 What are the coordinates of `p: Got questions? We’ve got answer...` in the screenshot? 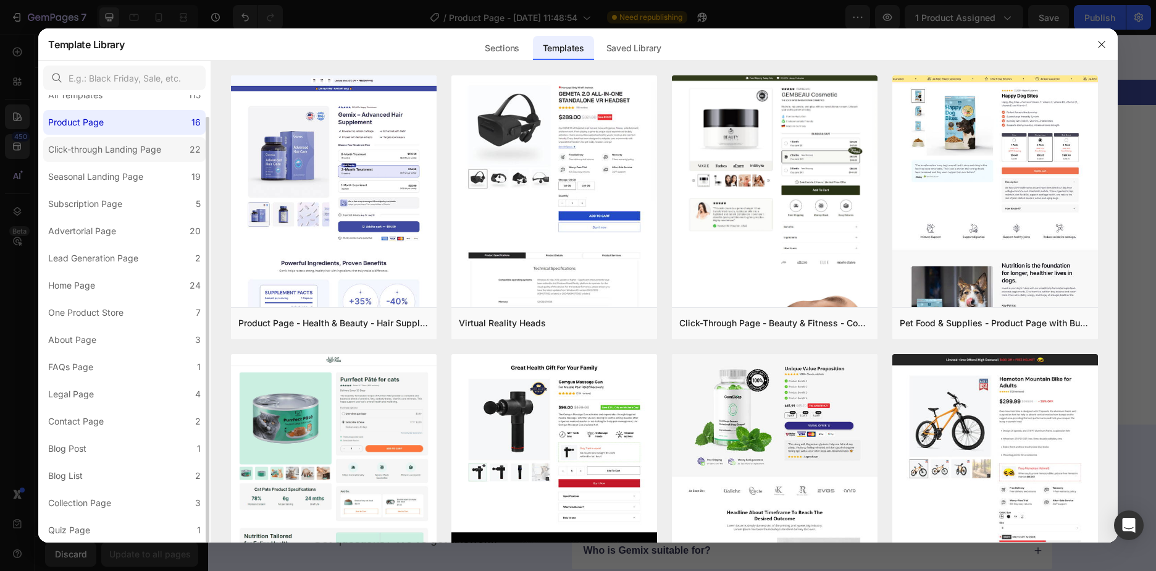 It's located at (224, 504).